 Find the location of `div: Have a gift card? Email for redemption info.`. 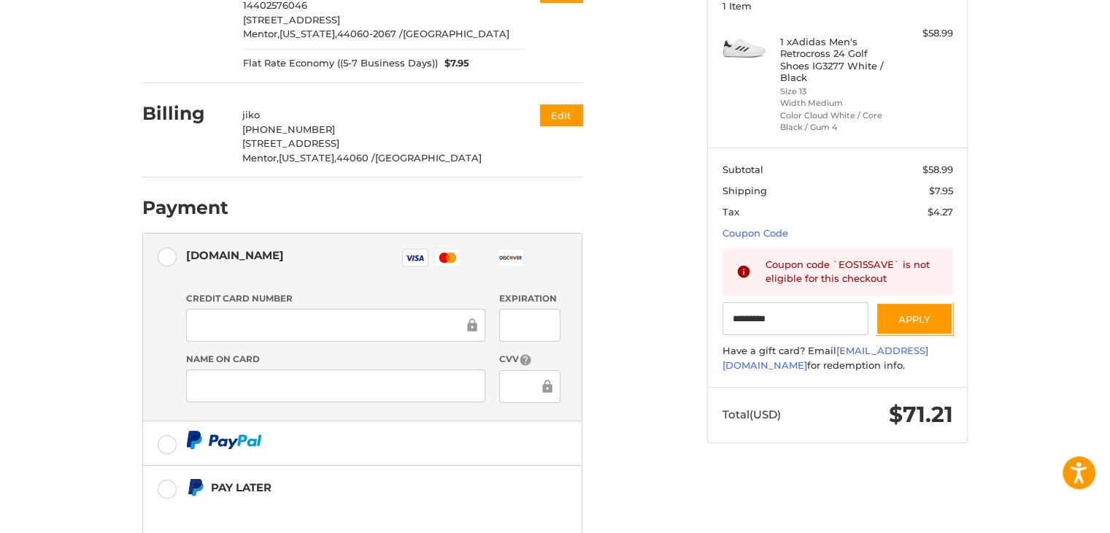

div: Have a gift card? Email for redemption info. is located at coordinates (838, 358).